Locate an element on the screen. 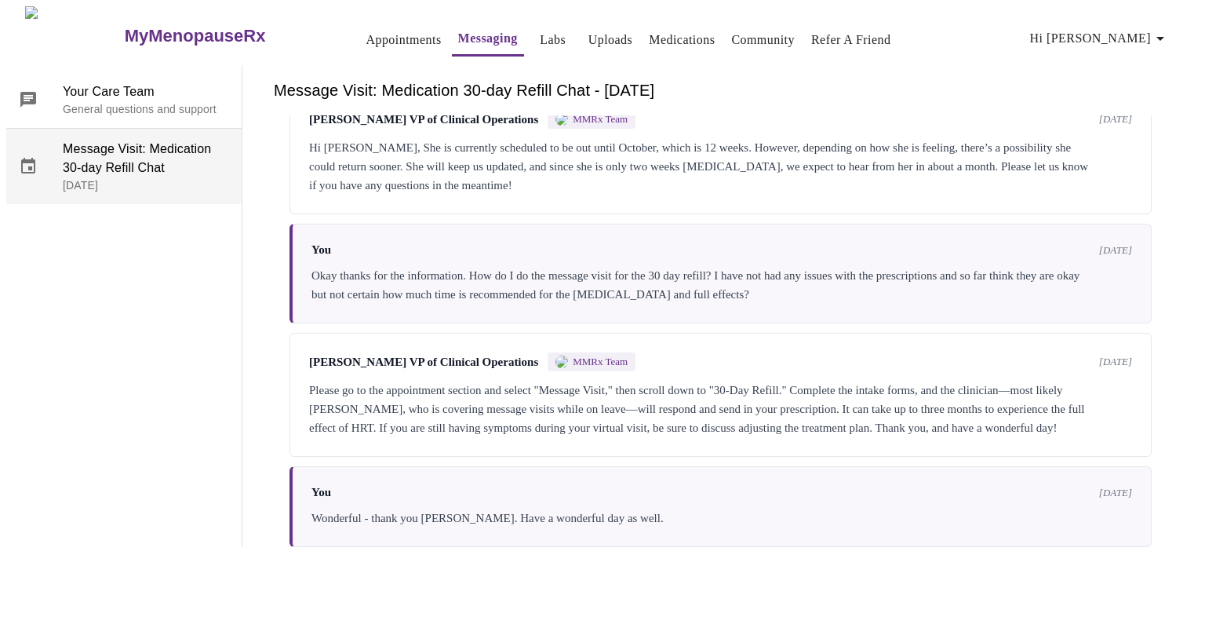  div: Please go to the appointment section and select "Message Visit," then scroll down to "30-Day Refi... is located at coordinates (720, 409).